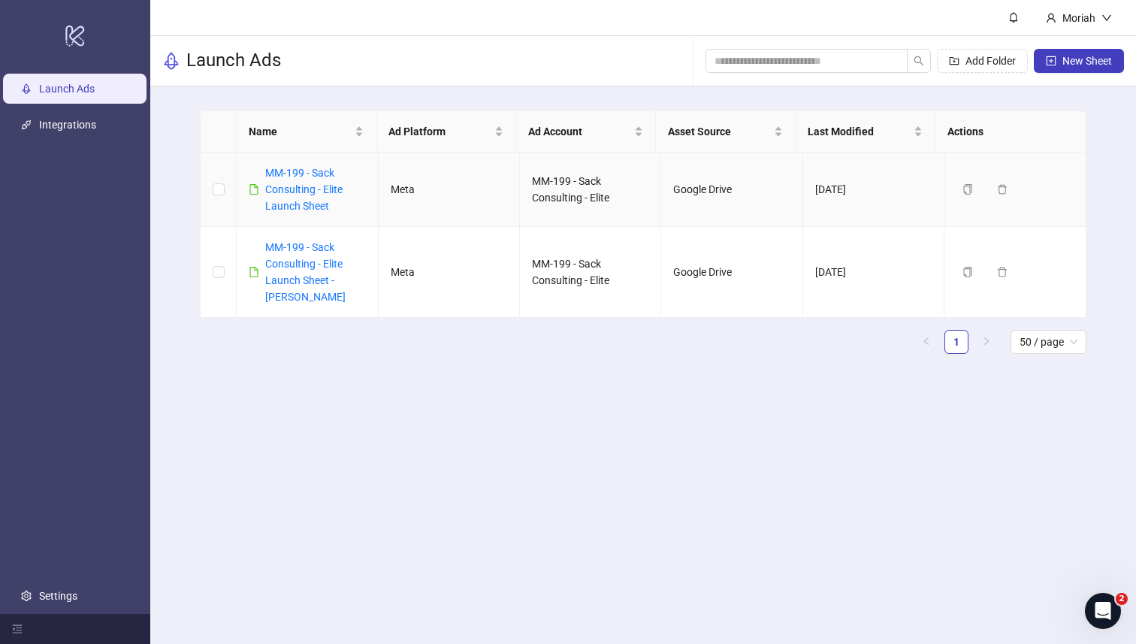 This screenshot has height=644, width=1136. Describe the element at coordinates (1051, 18) in the screenshot. I see `span: user` at that location.